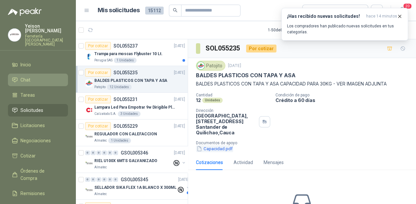  What do you see at coordinates (41, 174) in the screenshot?
I see `span: Órdenes de Compra` at bounding box center [41, 174].